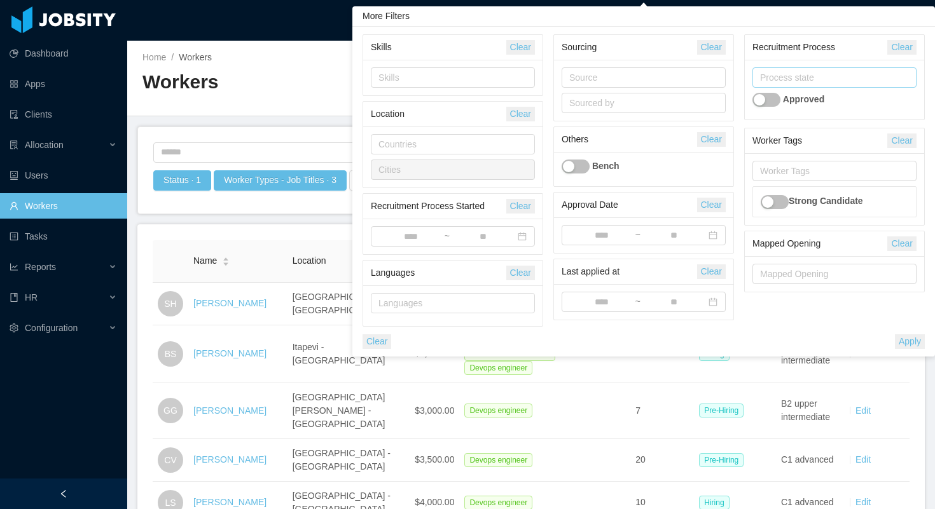 The width and height of the screenshot is (935, 509). Describe the element at coordinates (170, 411) in the screenshot. I see `span: GG` at that location.